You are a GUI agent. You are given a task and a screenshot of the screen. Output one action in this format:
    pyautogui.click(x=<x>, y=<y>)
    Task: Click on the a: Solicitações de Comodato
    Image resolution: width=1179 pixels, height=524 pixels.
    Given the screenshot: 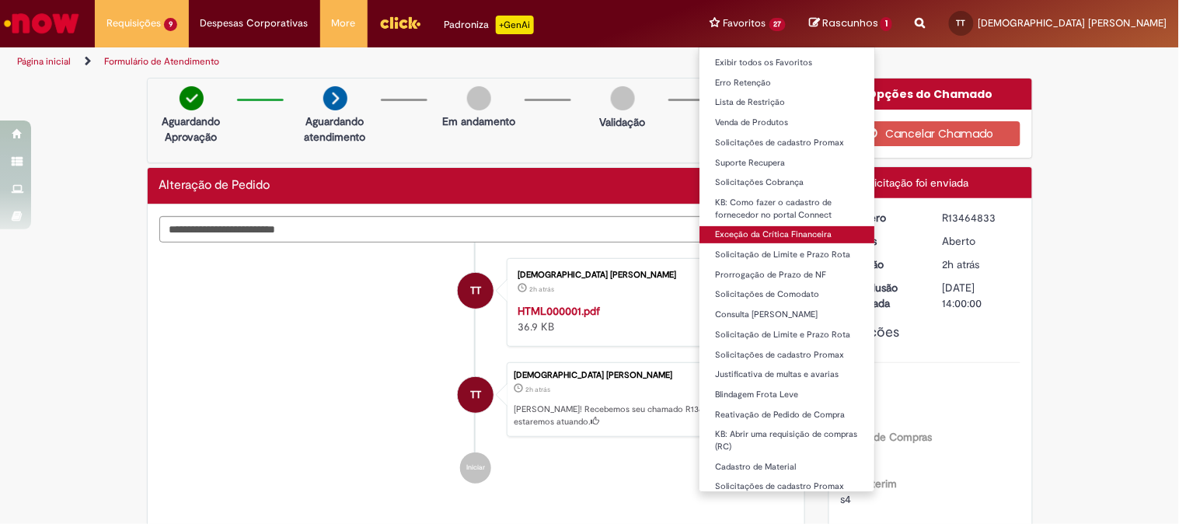 What is the action you would take?
    pyautogui.click(x=787, y=295)
    